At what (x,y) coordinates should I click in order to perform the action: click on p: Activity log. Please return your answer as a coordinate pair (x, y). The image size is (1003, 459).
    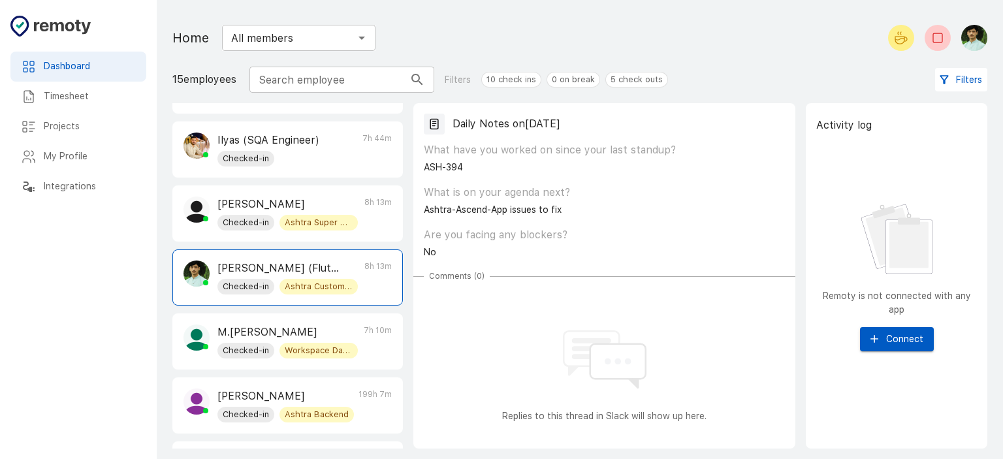
    Looking at the image, I should click on (844, 125).